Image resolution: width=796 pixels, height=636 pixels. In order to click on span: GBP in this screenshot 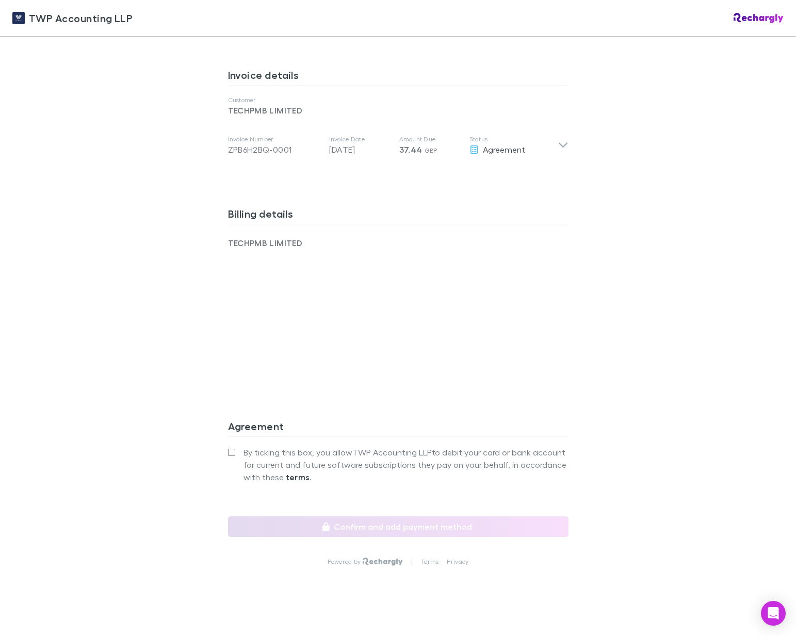, I will do `click(431, 150)`.